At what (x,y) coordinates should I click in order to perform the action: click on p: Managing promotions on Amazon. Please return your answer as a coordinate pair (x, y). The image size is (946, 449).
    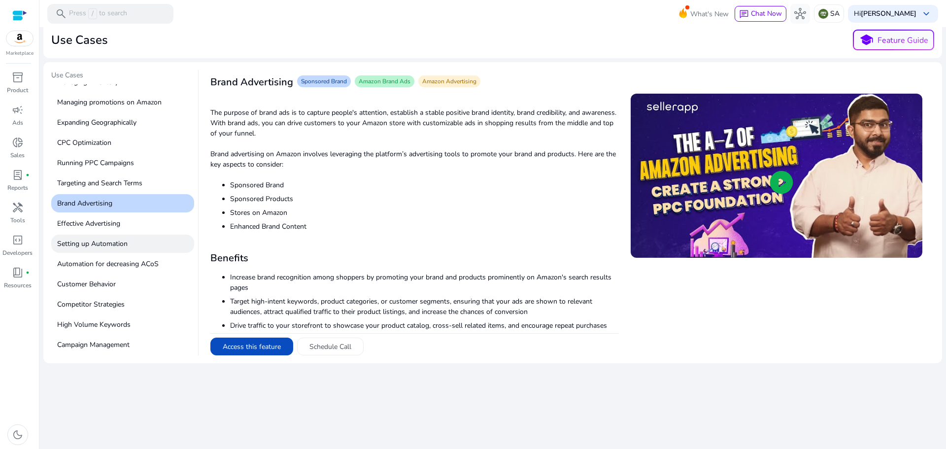
    Looking at the image, I should click on (123, 102).